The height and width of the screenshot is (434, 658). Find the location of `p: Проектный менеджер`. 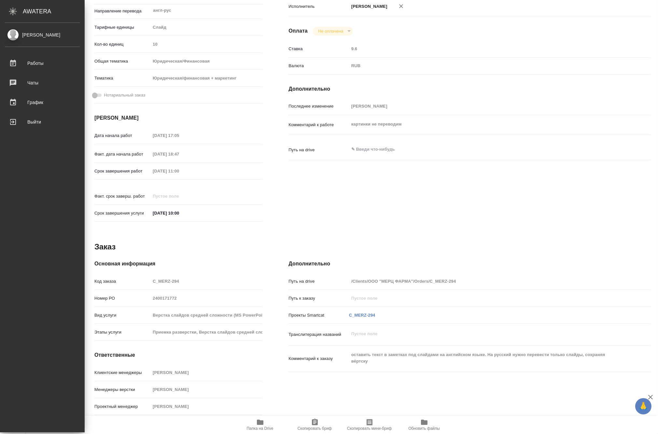

p: Проектный менеджер is located at coordinates (122, 406).